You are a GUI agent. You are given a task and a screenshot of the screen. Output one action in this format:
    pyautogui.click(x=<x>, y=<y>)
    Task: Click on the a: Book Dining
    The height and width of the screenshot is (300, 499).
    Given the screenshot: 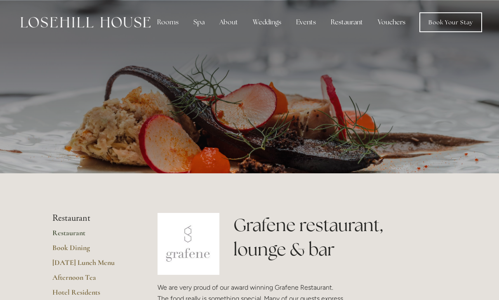 What is the action you would take?
    pyautogui.click(x=92, y=250)
    